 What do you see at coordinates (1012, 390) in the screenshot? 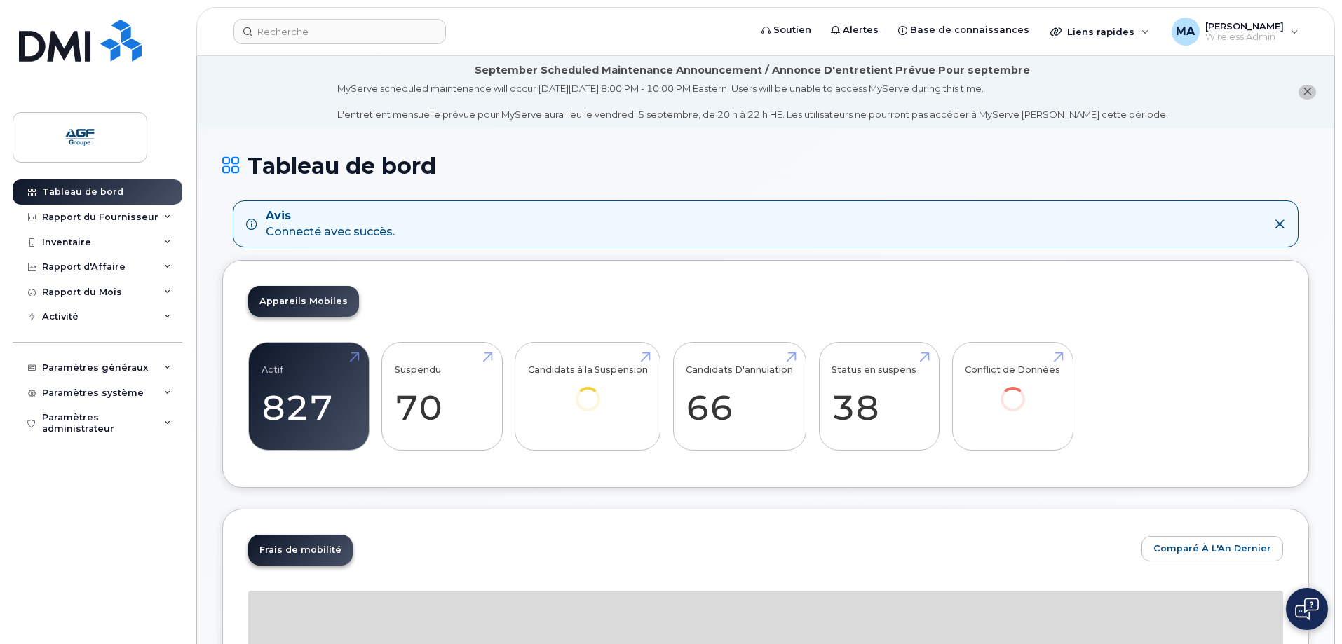
I see `a: Conflict de Données` at bounding box center [1012, 390].